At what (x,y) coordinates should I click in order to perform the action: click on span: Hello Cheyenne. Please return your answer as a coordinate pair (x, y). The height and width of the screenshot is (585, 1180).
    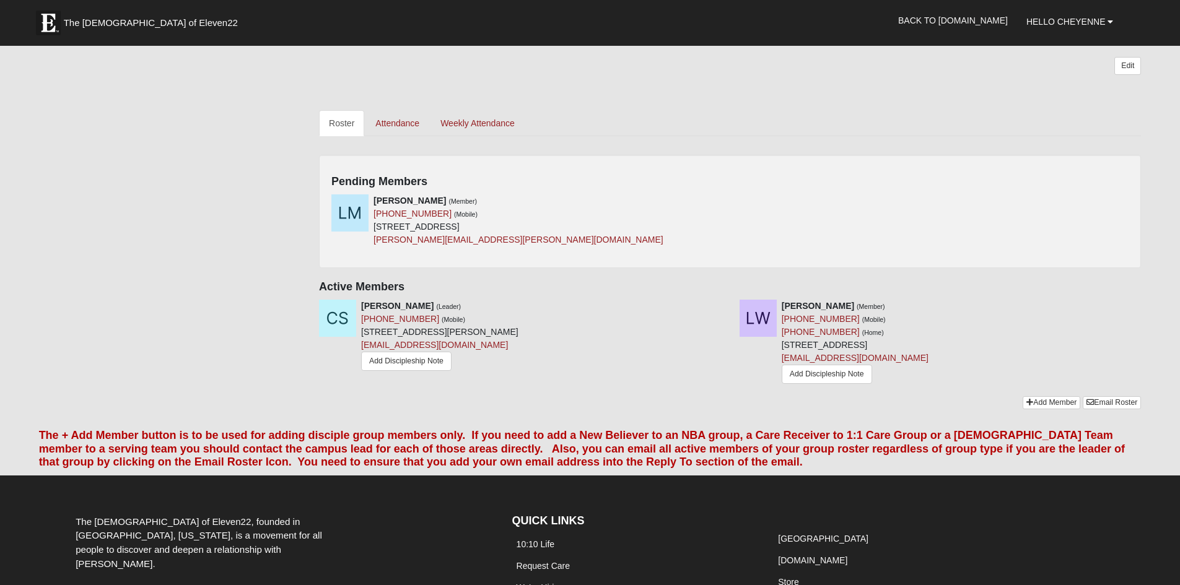
    Looking at the image, I should click on (1066, 22).